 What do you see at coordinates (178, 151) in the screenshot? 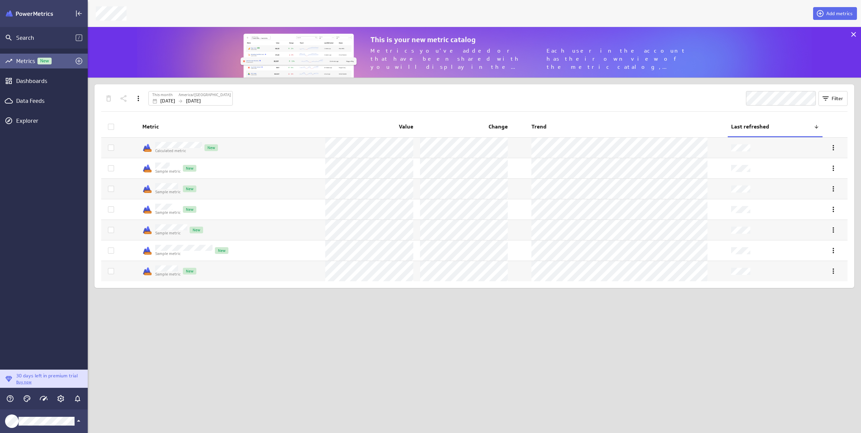
I see `p: Calculated metric` at bounding box center [178, 151].